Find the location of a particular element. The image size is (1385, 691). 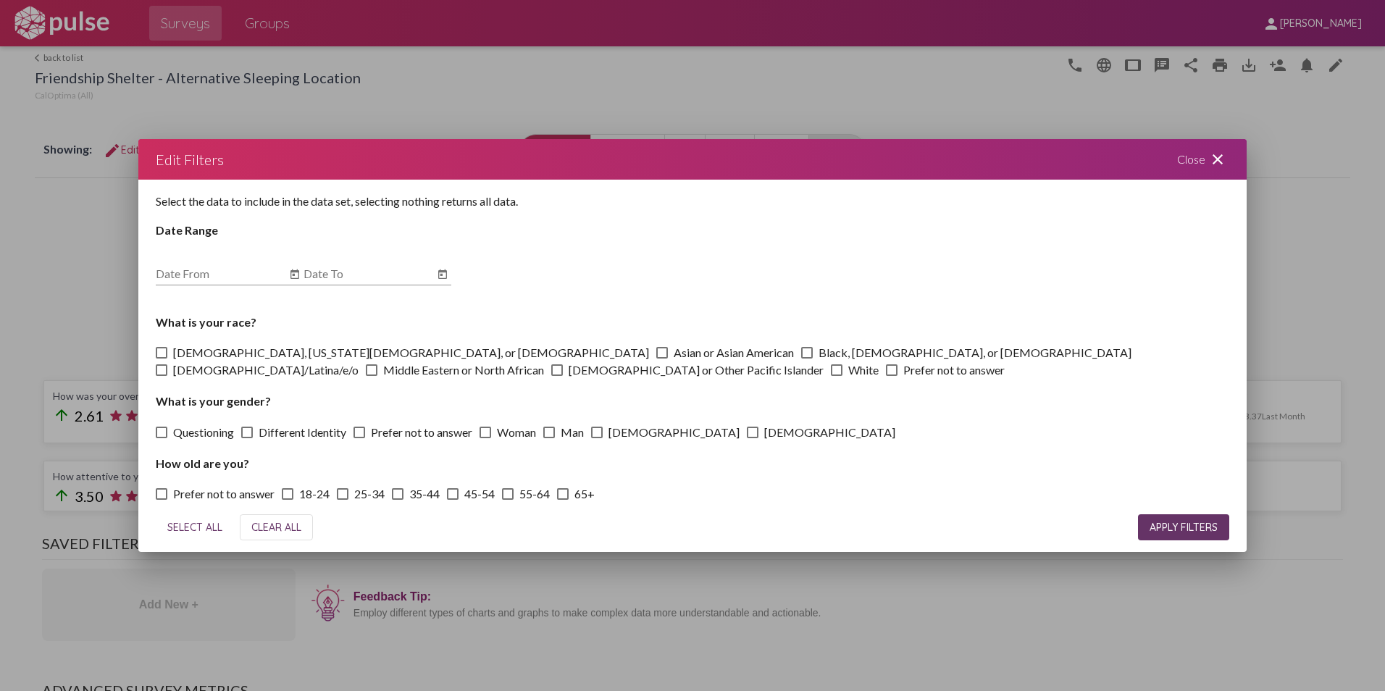

h4: Date Range is located at coordinates (692, 230).